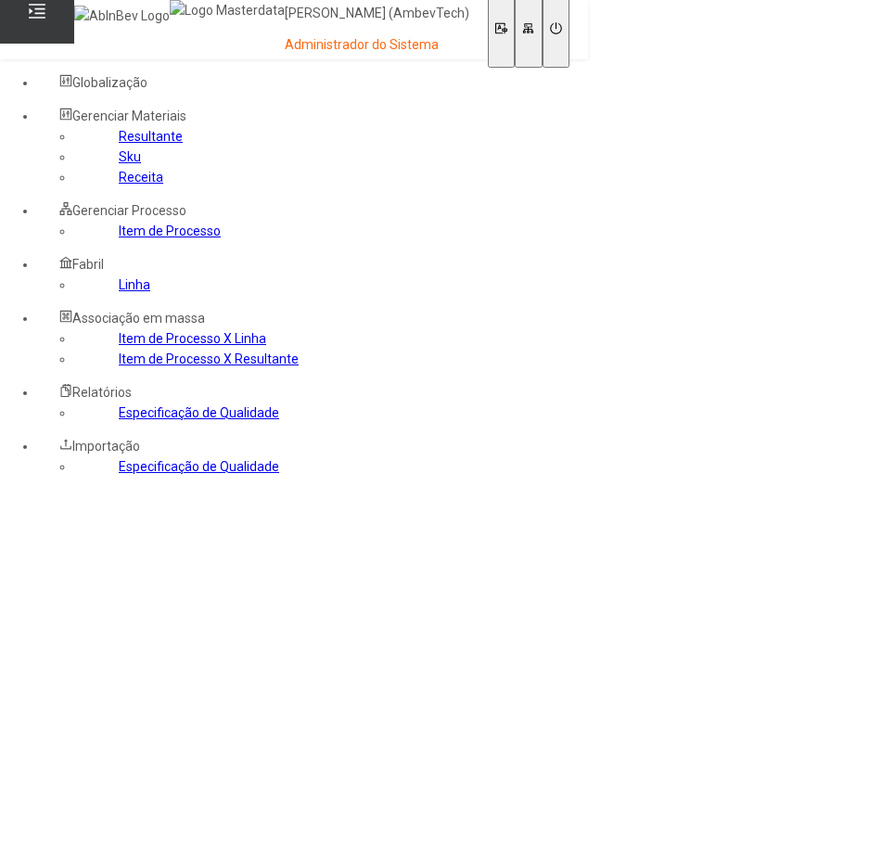 The image size is (882, 844). What do you see at coordinates (170, 231) in the screenshot?
I see `a: Item de Processo` at bounding box center [170, 231].